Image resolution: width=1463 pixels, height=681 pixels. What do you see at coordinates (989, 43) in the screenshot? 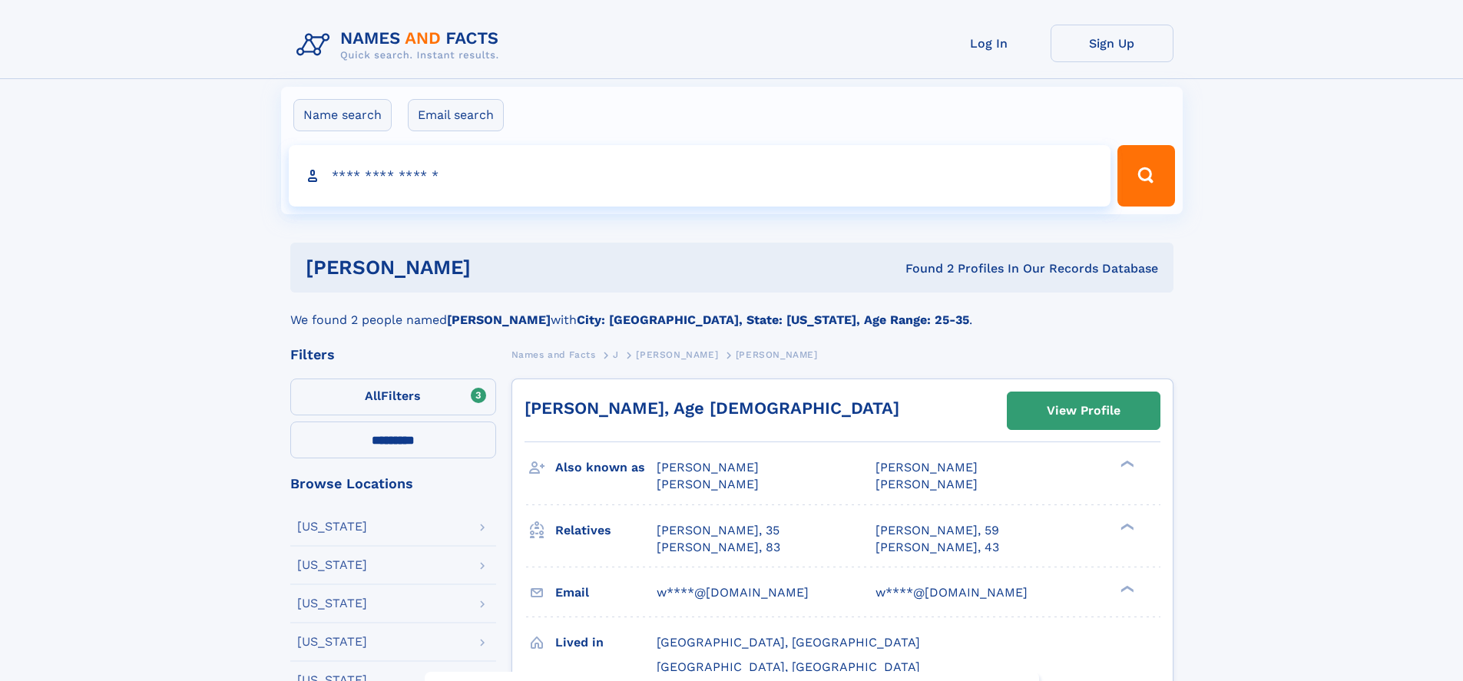
I see `a: Log In` at bounding box center [989, 43].